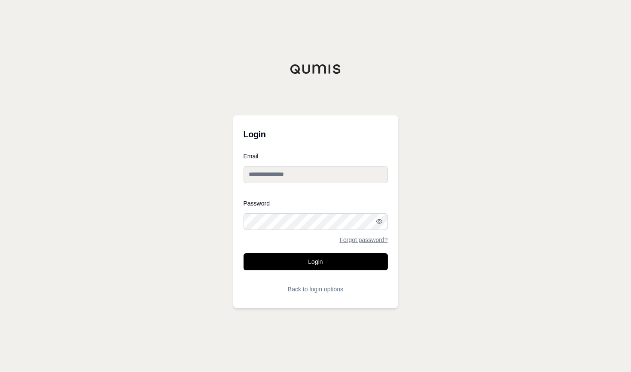 The image size is (631, 372). What do you see at coordinates (315, 134) in the screenshot?
I see `h3: Login` at bounding box center [315, 134].